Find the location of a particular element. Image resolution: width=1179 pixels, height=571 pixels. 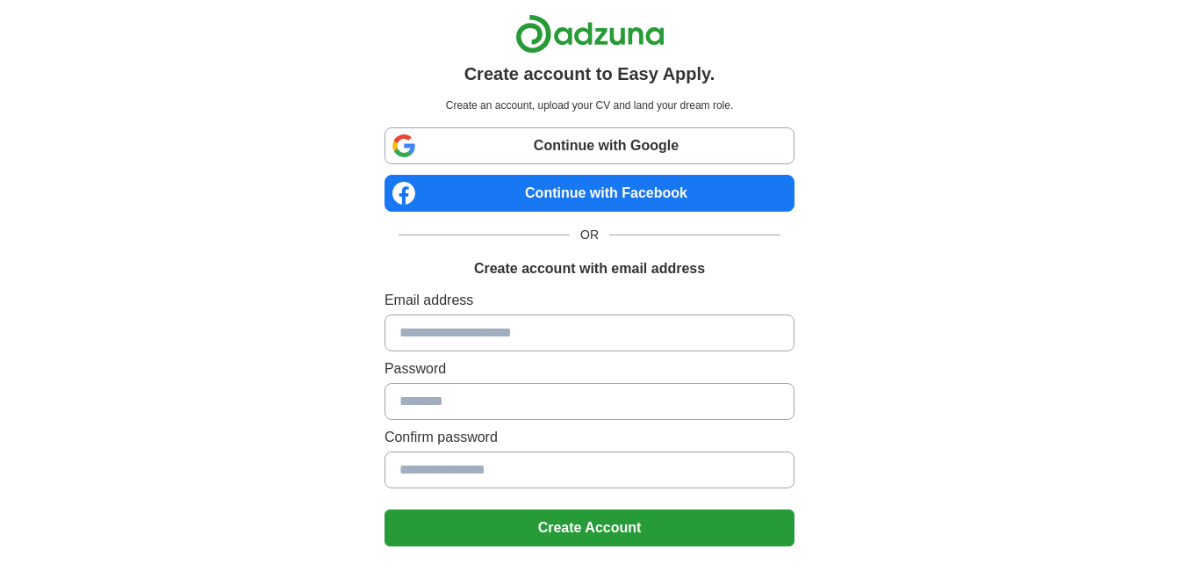

p: Create an account, upload your CV and land your dream role. is located at coordinates (589, 105).